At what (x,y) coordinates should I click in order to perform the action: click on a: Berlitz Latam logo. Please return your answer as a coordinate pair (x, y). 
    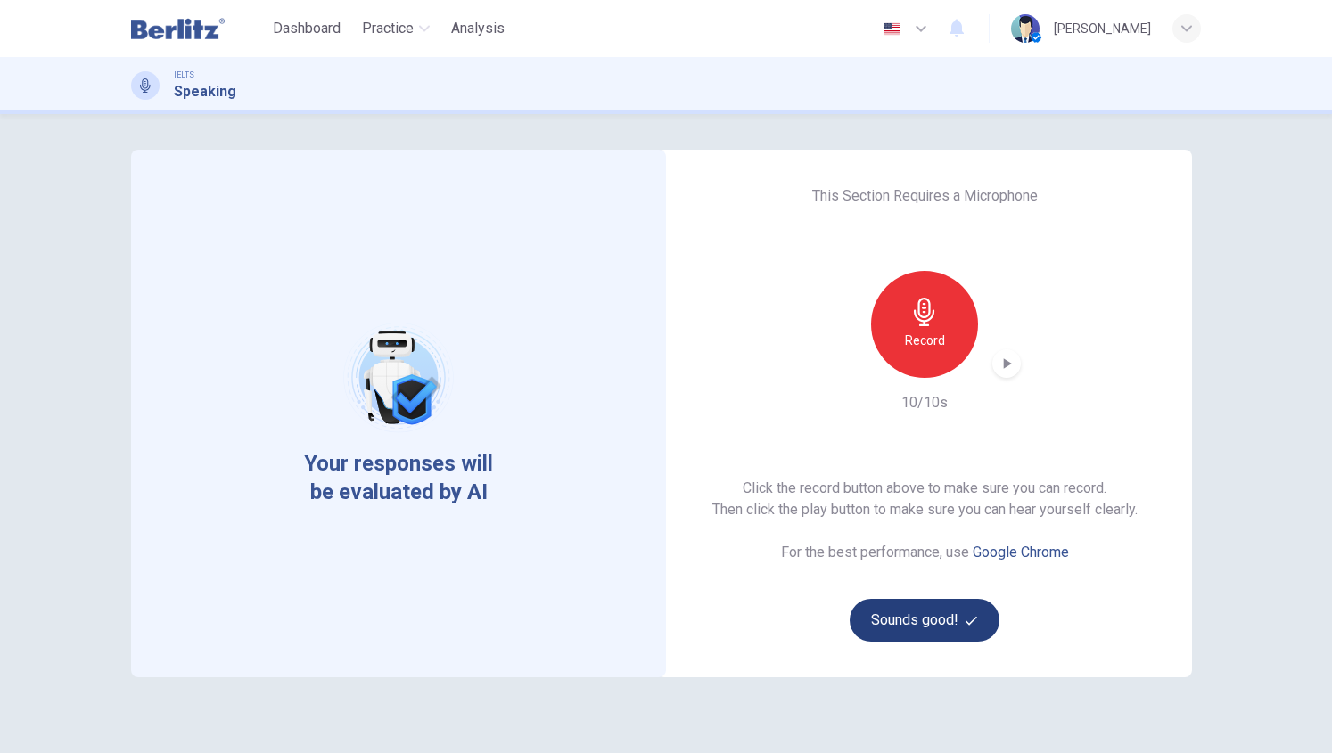
    Looking at the image, I should click on (198, 29).